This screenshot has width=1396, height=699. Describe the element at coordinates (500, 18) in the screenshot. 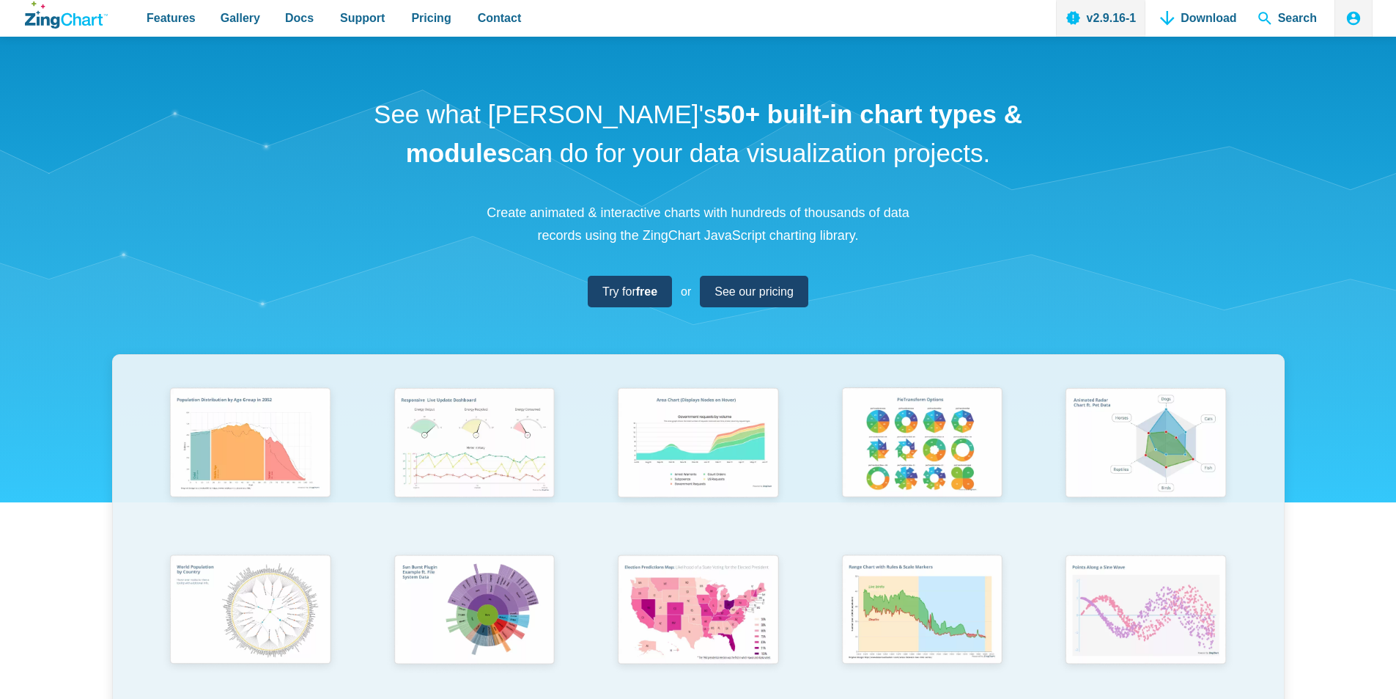

I see `span: Contact` at that location.